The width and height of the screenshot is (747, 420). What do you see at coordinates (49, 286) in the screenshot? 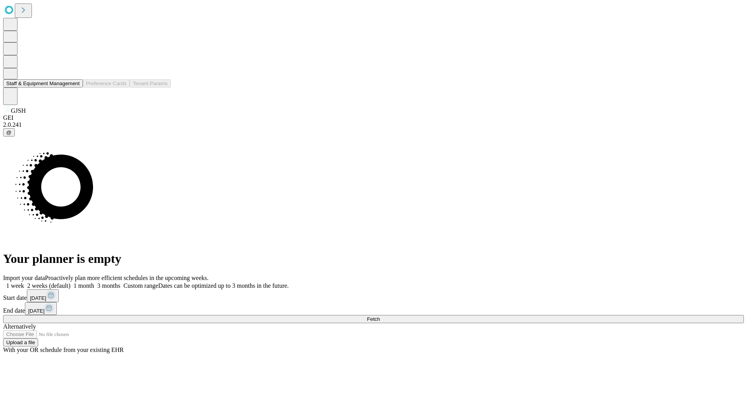
I see `span: 2 weeks (default)` at bounding box center [49, 286].